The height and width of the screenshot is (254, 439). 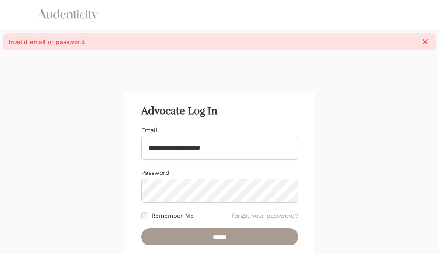 I want to click on label: Remember Me, so click(x=173, y=215).